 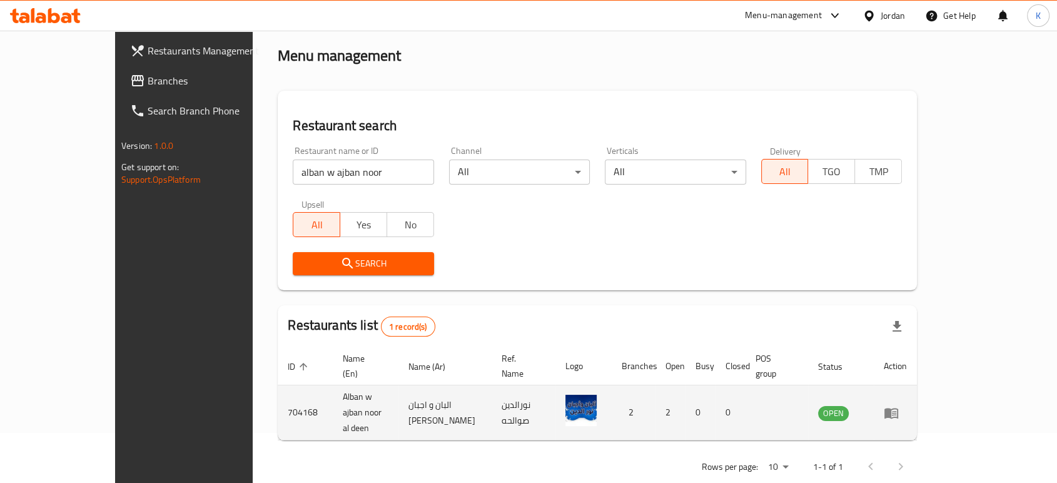 I want to click on th: Branches, so click(x=633, y=366).